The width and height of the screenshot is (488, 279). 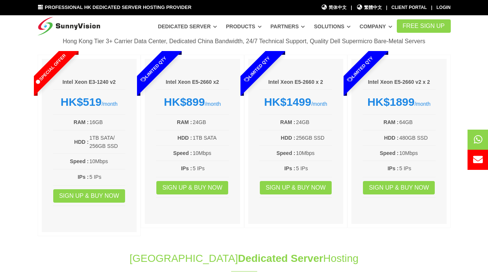 I want to click on p: Hong Kong Tier 3+ Carrier Data Center, Dedicated China Bandwidth, 24/7 Technical Support, Quality..., so click(x=244, y=41).